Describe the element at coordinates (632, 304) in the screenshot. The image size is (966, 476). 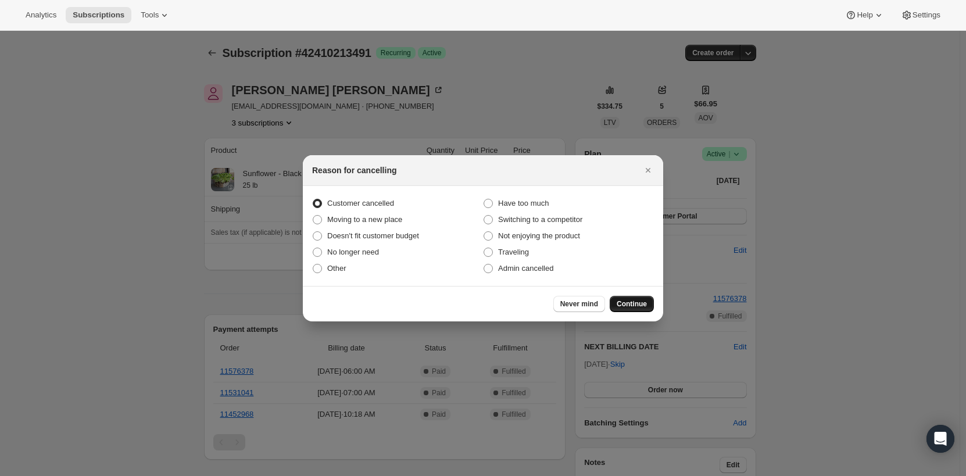
I see `span: Continue` at that location.